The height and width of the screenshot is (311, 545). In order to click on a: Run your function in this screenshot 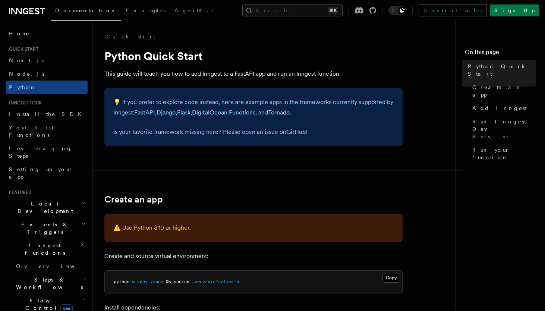, I will do `click(503, 154)`.